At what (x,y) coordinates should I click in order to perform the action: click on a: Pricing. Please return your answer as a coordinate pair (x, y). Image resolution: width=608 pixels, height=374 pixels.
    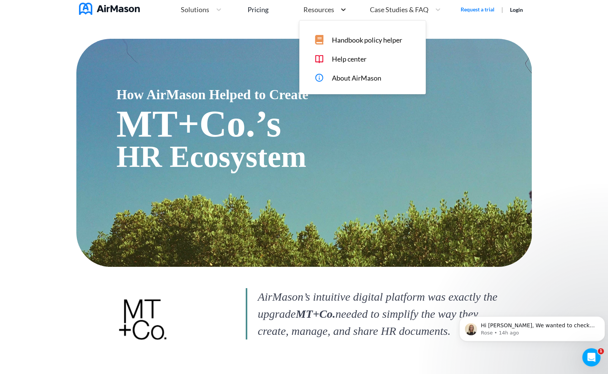
    Looking at the image, I should click on (258, 9).